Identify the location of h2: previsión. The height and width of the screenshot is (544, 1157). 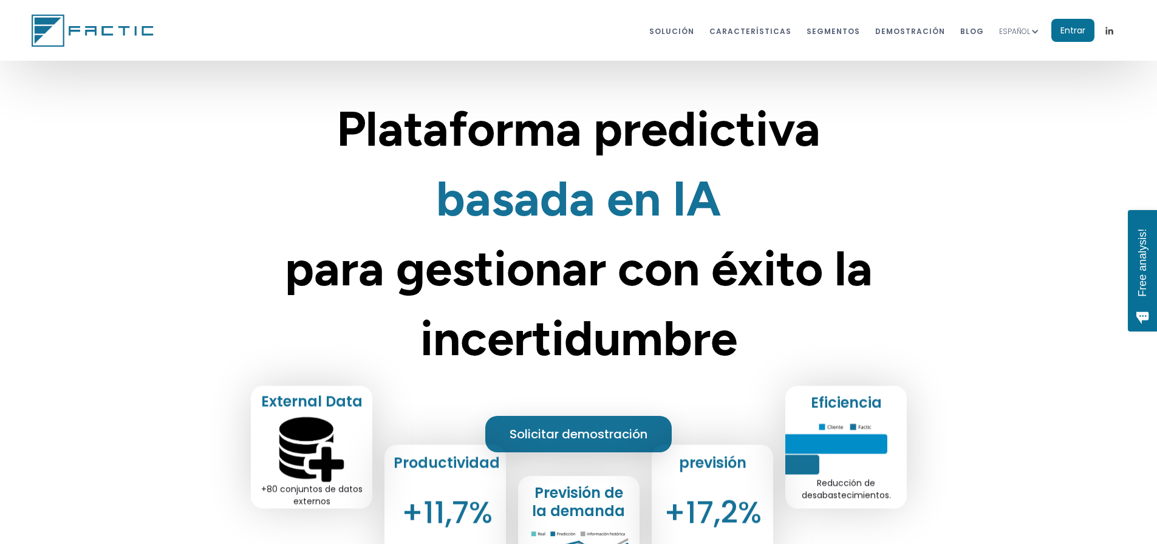
(712, 463).